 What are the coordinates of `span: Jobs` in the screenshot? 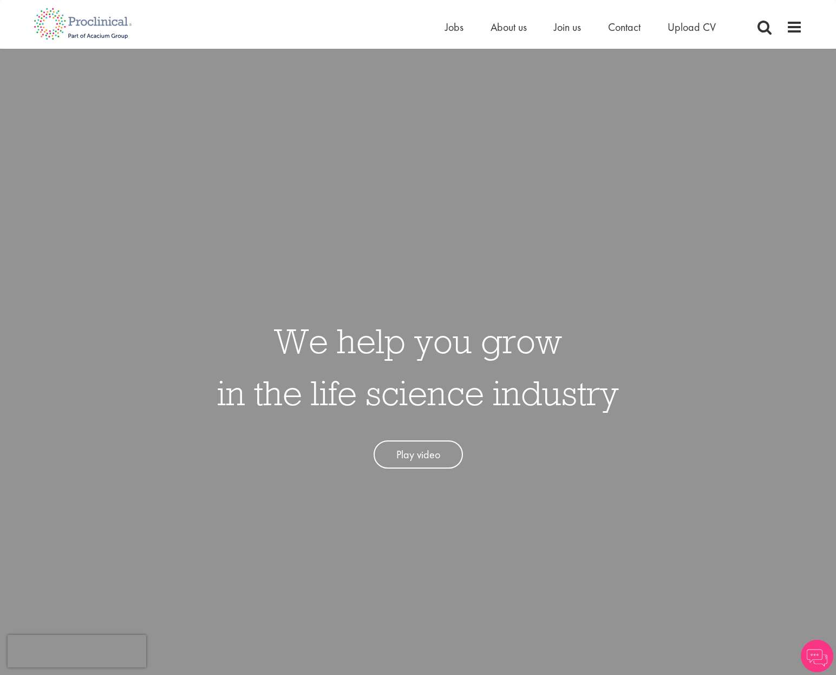 It's located at (454, 27).